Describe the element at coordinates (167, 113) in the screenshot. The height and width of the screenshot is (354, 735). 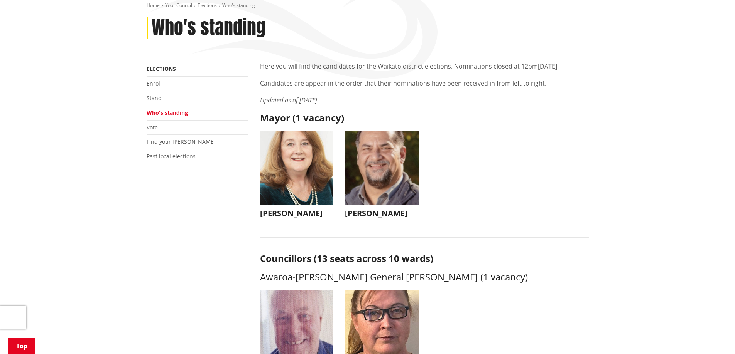
I see `a: Who's standing` at that location.